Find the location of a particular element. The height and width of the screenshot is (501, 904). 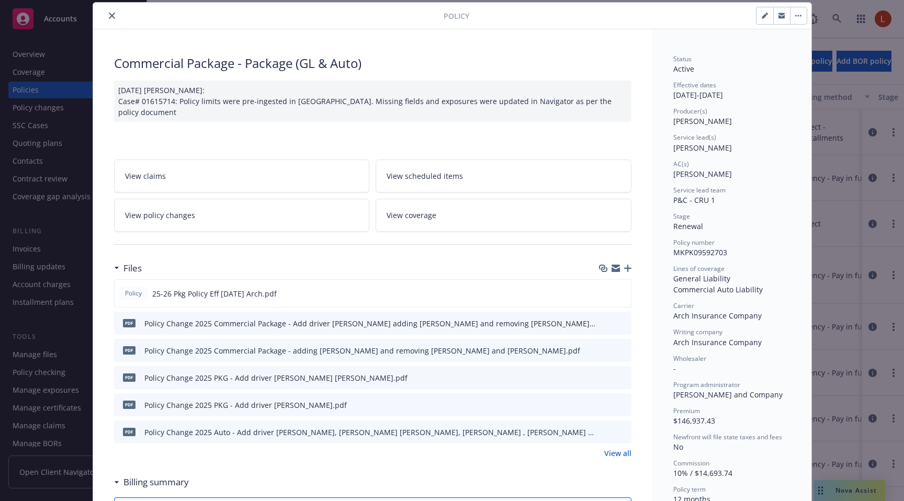

span: MKPK09592703 is located at coordinates (700, 252).